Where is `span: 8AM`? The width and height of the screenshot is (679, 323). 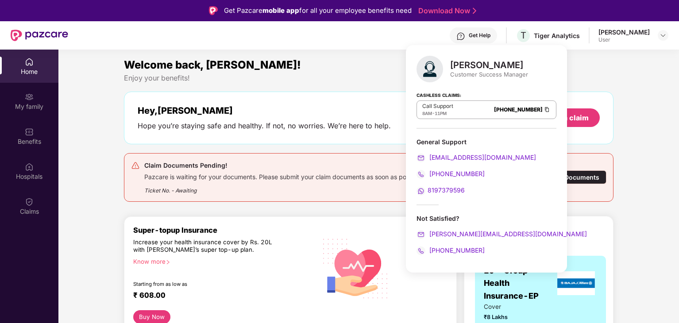
span: 8AM is located at coordinates (427, 113).